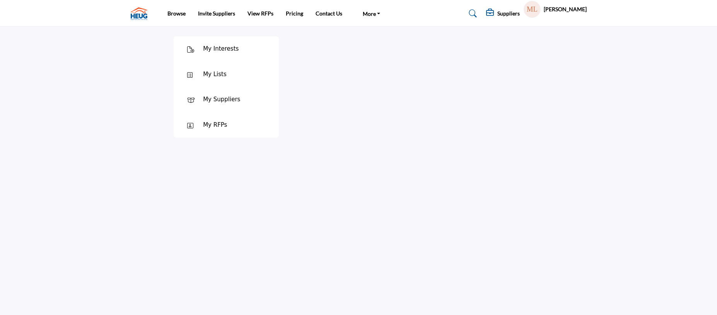  What do you see at coordinates (221, 99) in the screenshot?
I see `div: My Suppliers` at bounding box center [221, 99].